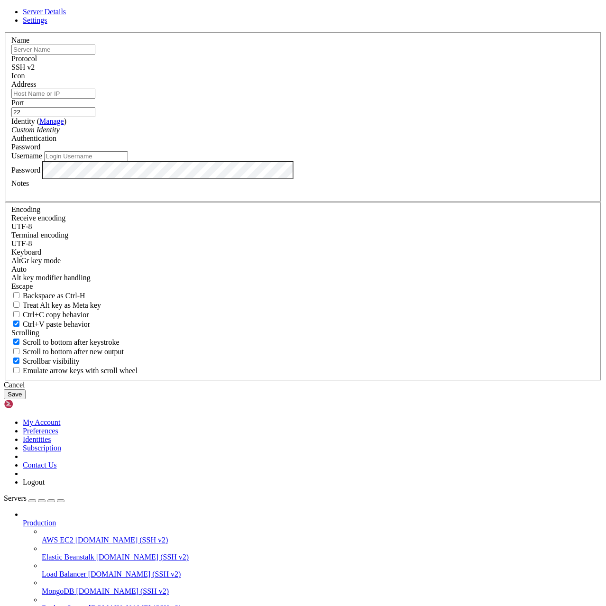 This screenshot has height=606, width=606. I want to click on label: The vertical scrollbar mode., so click(45, 361).